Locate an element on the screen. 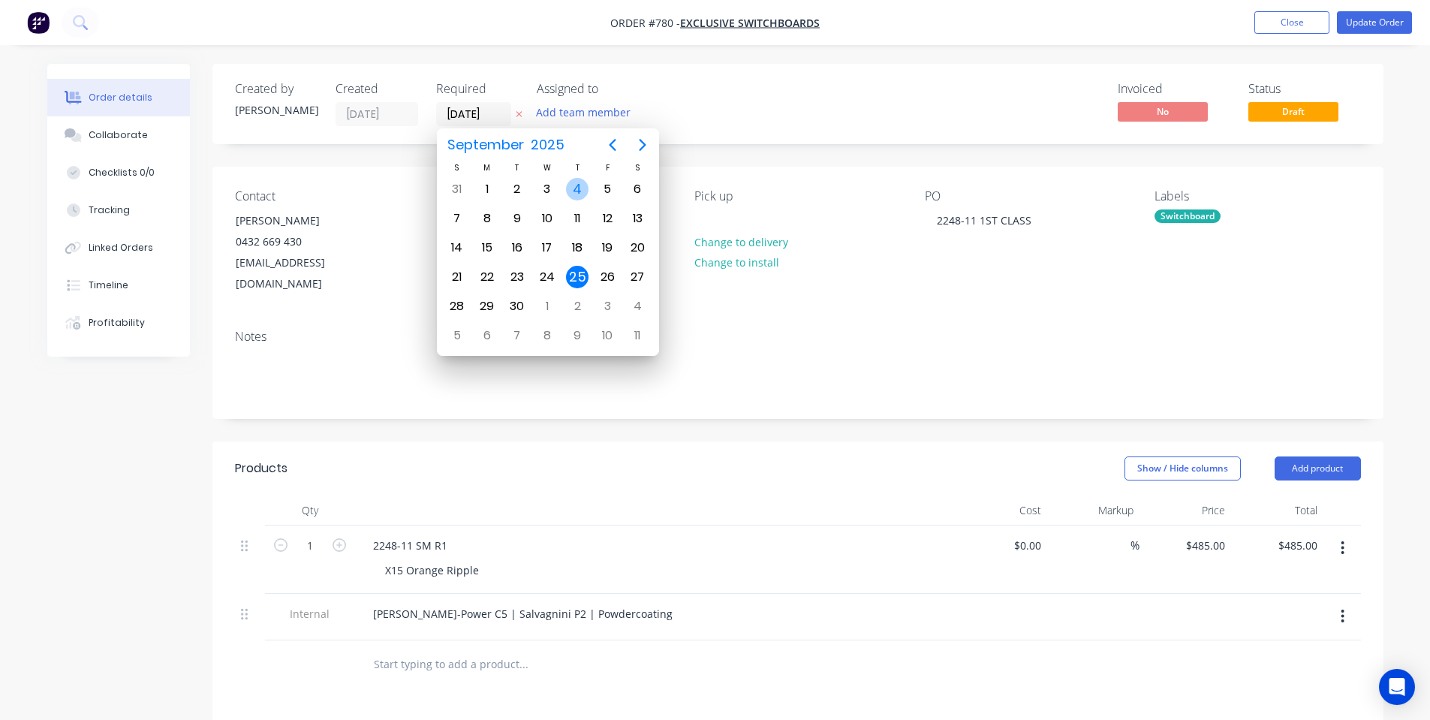 Image resolution: width=1430 pixels, height=720 pixels. div: Checklists 0/0 is located at coordinates (122, 173).